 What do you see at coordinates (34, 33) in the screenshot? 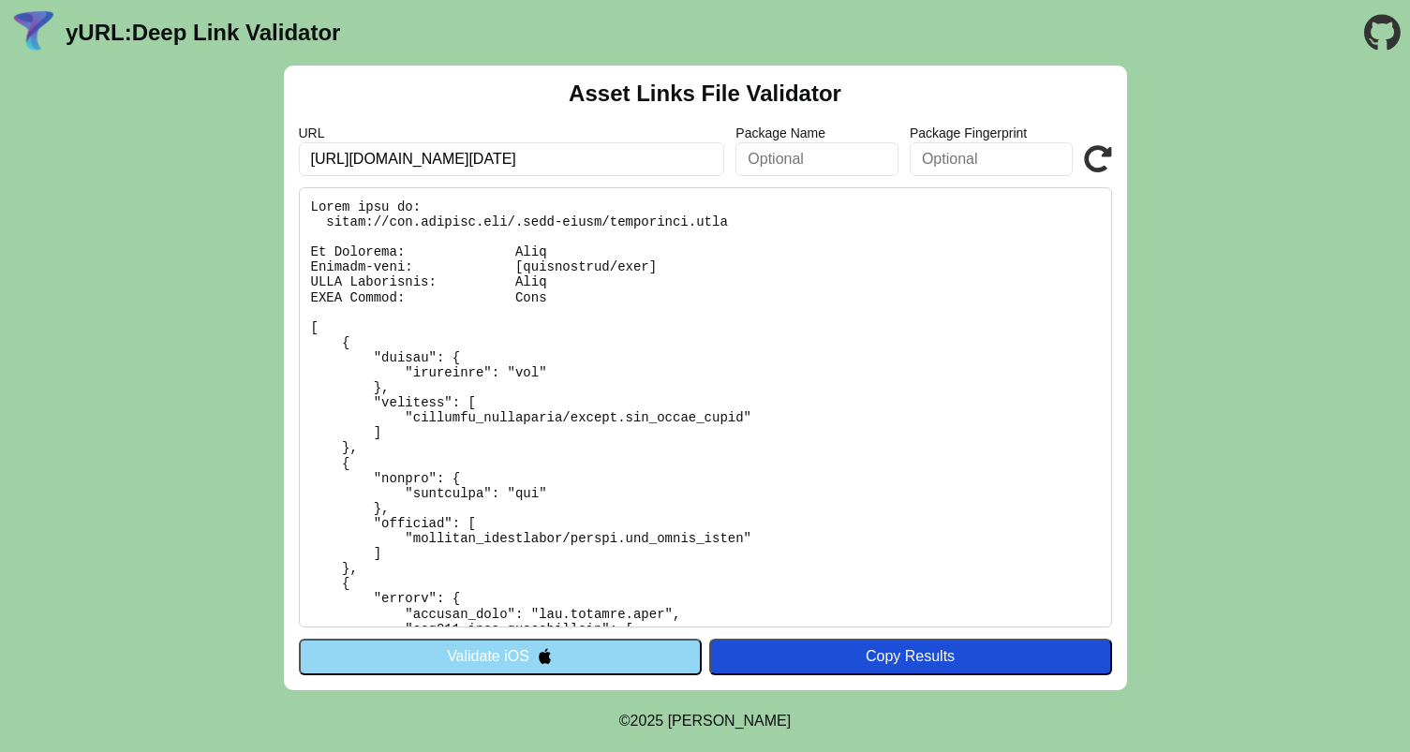
I see `img: yURL Logo` at bounding box center [34, 33].